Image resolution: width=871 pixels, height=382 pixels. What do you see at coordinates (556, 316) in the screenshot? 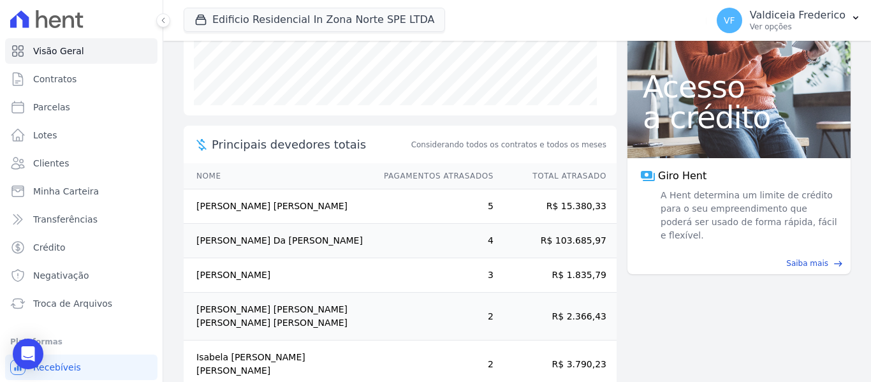
I see `td: R$ 2.366,43` at bounding box center [556, 316].